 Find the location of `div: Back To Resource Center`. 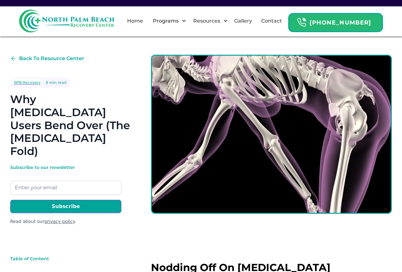

div: Back To Resource Center is located at coordinates (52, 58).